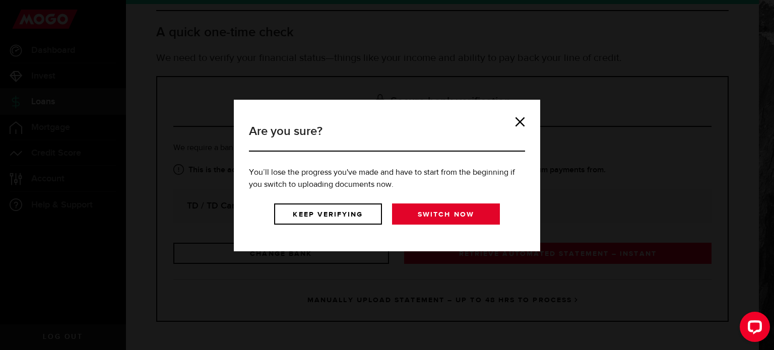  Describe the element at coordinates (23, 19) in the screenshot. I see `button: Open LiveChat chat widget` at that location.